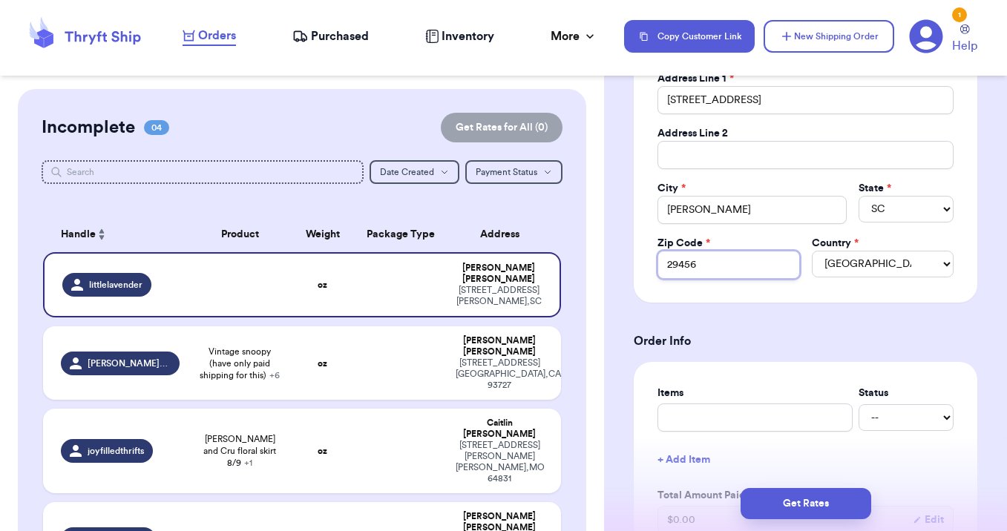 Image resolution: width=1007 pixels, height=531 pixels. I want to click on label: Items, so click(755, 393).